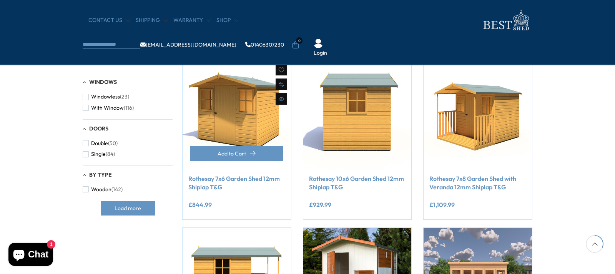  What do you see at coordinates (107, 108) in the screenshot?
I see `span: With Window` at bounding box center [107, 108].